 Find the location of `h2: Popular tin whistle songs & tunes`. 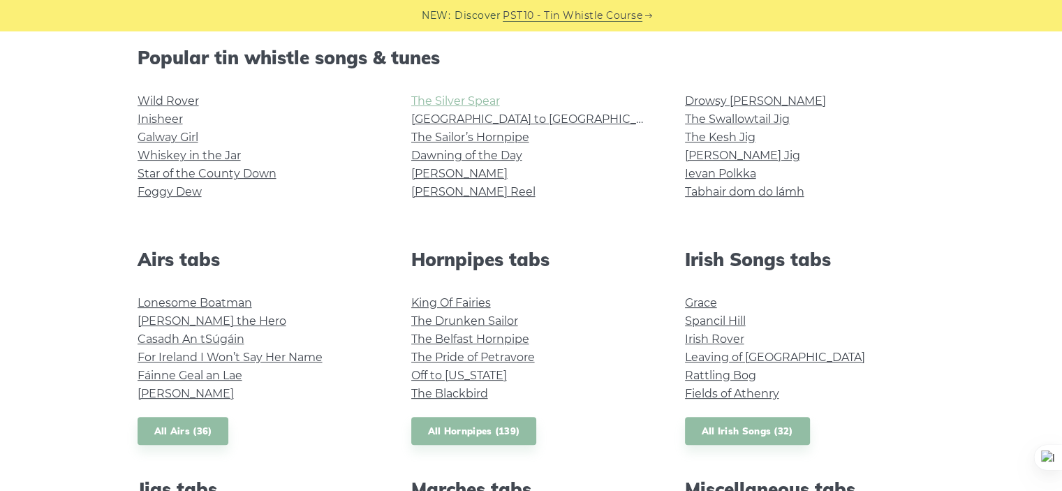

h2: Popular tin whistle songs & tunes is located at coordinates (532, 57).